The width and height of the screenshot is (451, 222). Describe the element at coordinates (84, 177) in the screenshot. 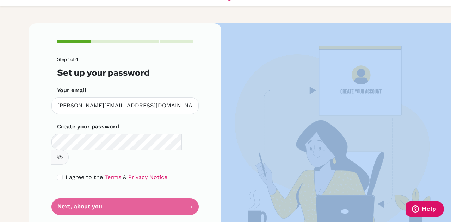

I see `span: I agree to the` at that location.